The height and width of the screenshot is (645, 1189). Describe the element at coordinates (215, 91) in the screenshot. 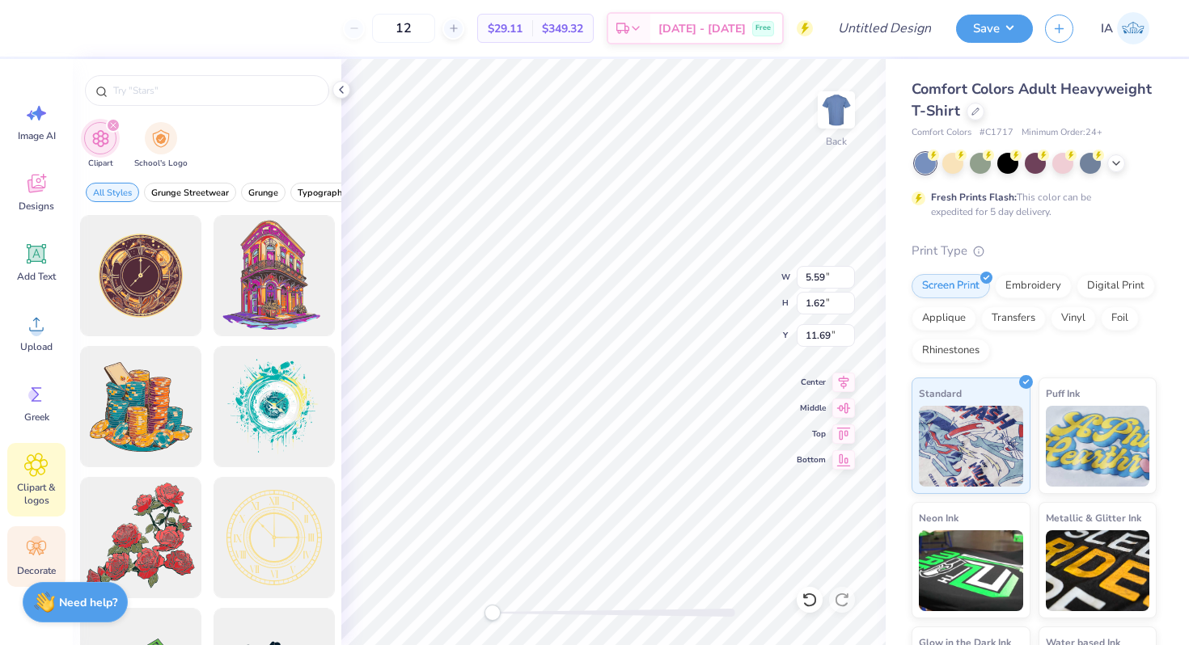

I see `input: Try "Stars"` at that location.